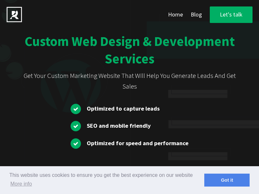 This screenshot has height=194, width=259. What do you see at coordinates (138, 143) in the screenshot?
I see `span: Optimized for speed and performance` at bounding box center [138, 143].